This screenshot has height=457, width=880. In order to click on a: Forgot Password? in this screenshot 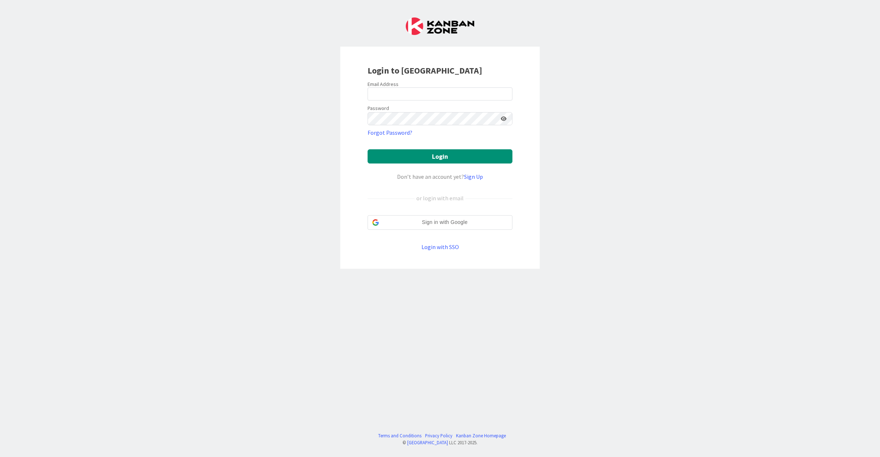, I will do `click(390, 132)`.